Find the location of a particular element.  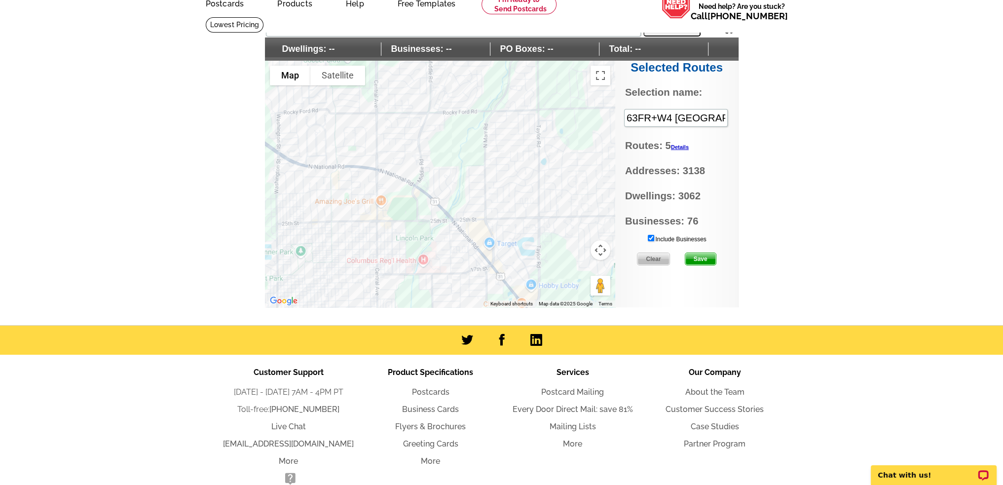

a: Live Chat is located at coordinates (289, 426).